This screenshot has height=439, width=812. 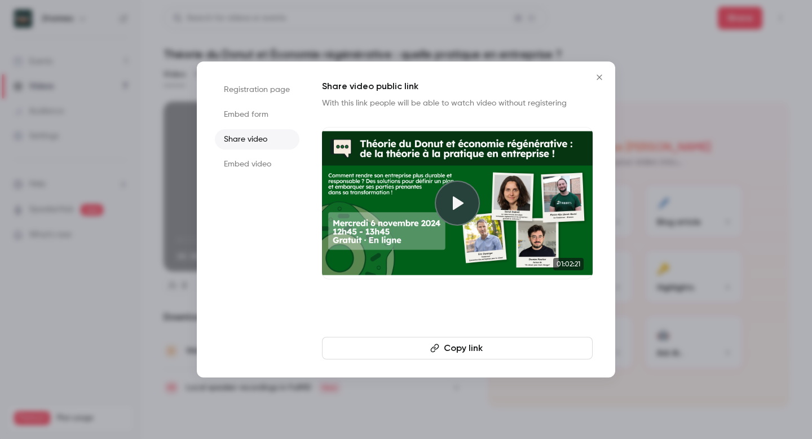 What do you see at coordinates (457, 348) in the screenshot?
I see `button: Copy link` at bounding box center [457, 348].